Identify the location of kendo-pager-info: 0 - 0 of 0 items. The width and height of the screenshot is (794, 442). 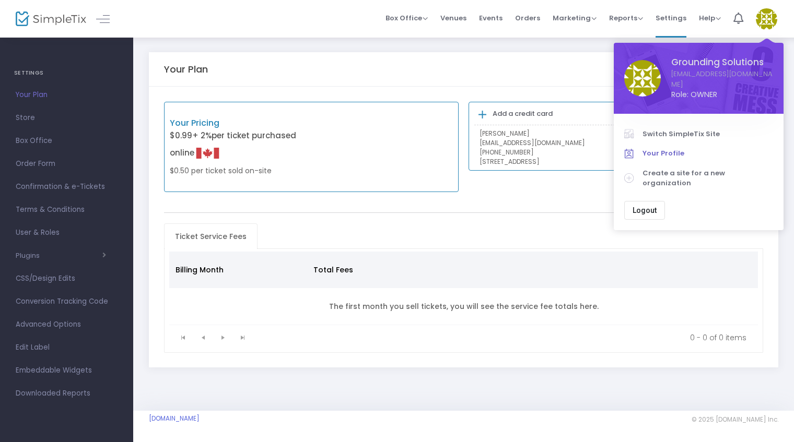
(504, 338).